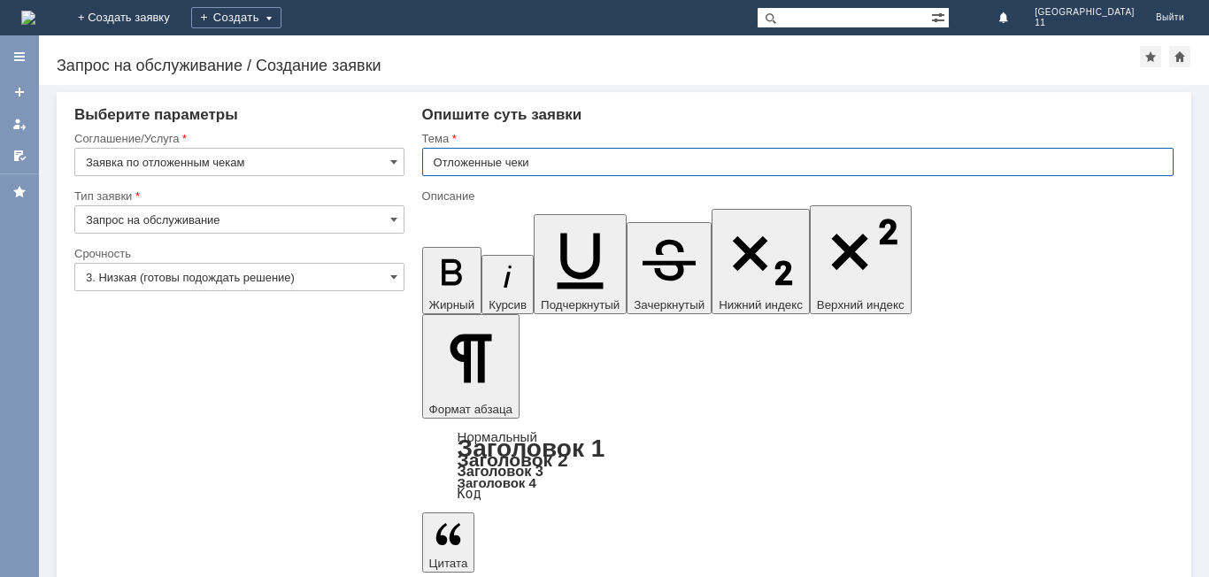  What do you see at coordinates (28, 18) in the screenshot?
I see `img: logo` at bounding box center [28, 18].